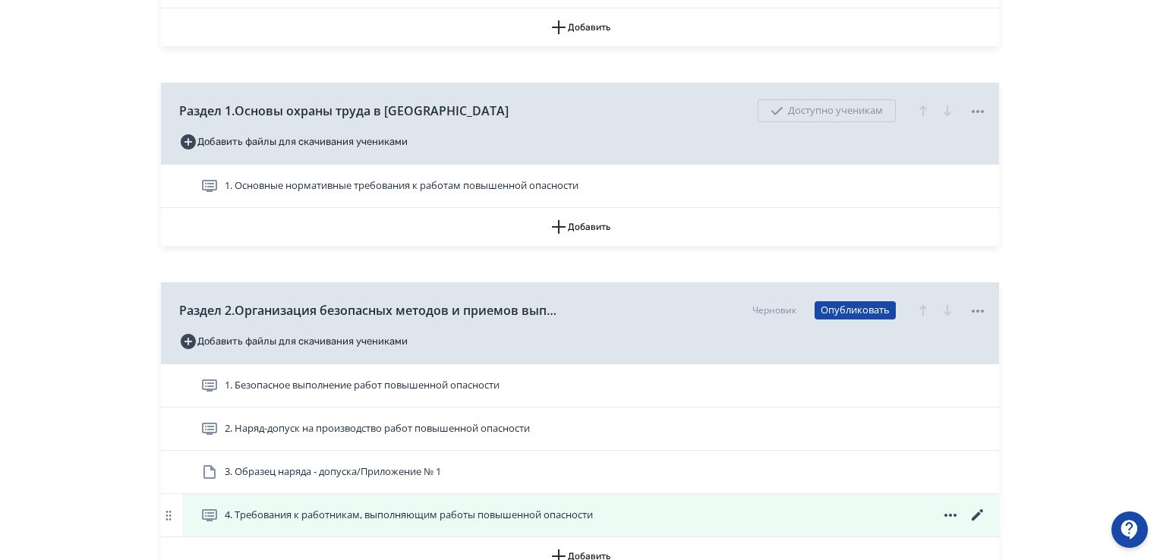 Image resolution: width=1160 pixels, height=560 pixels. I want to click on span: 1. Безопасное выполнение работ повышенной опасности, so click(362, 386).